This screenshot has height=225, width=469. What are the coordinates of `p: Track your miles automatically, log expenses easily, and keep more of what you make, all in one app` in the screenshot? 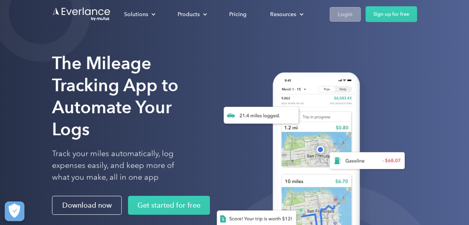 It's located at (119, 166).